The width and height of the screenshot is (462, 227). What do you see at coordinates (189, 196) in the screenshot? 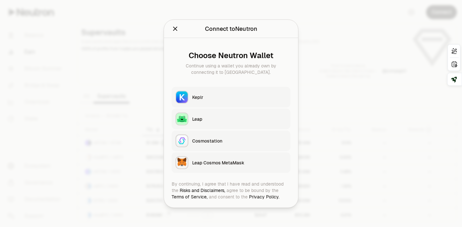
I see `a: Terms of Service,` at bounding box center [189, 196].